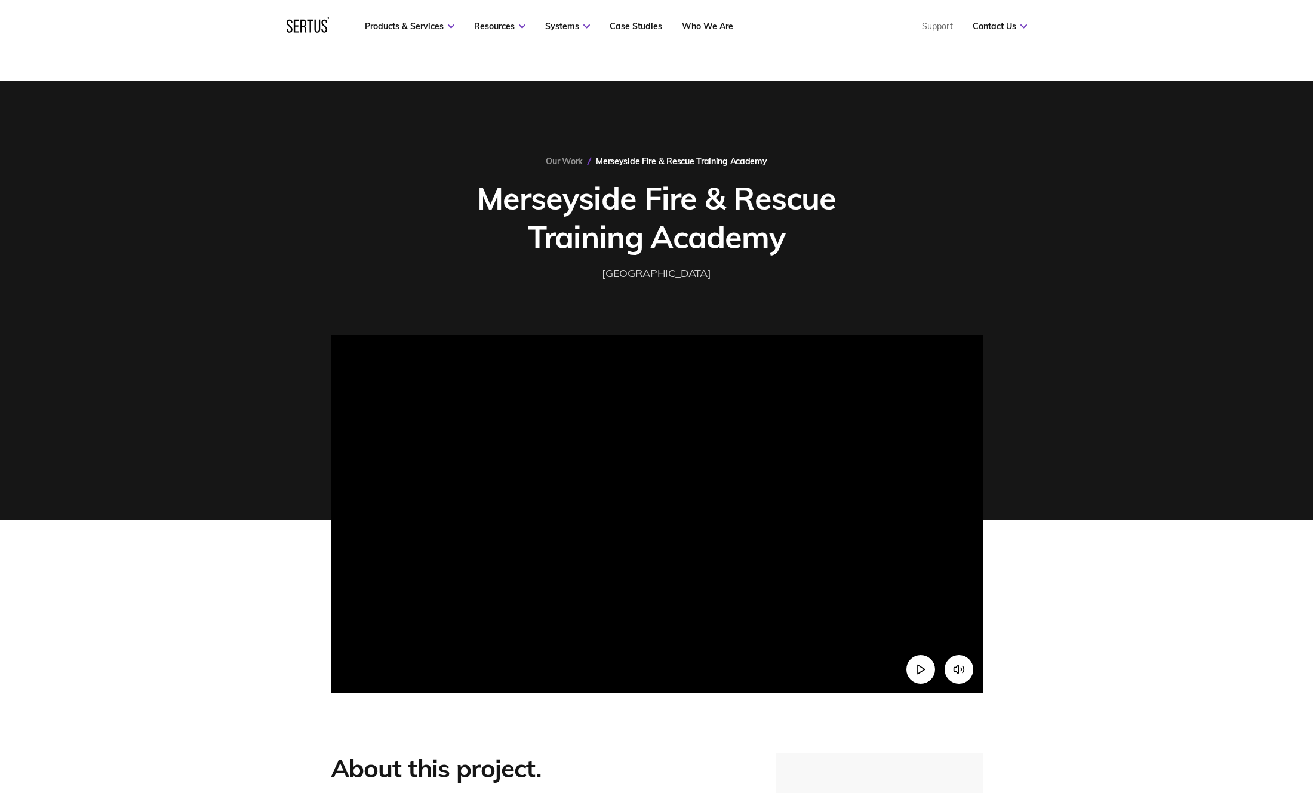  Describe the element at coordinates (708, 26) in the screenshot. I see `a: Who We Are` at that location.